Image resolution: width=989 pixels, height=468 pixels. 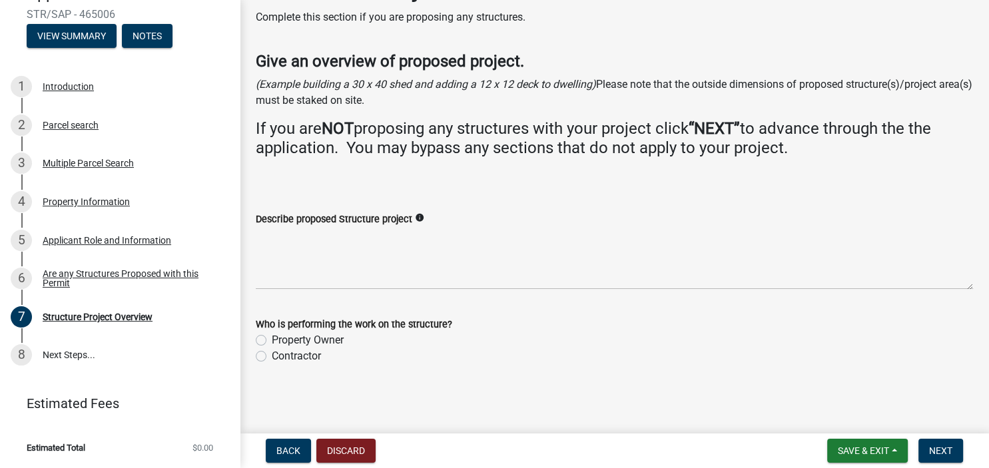 I want to click on strong: NOT, so click(x=338, y=129).